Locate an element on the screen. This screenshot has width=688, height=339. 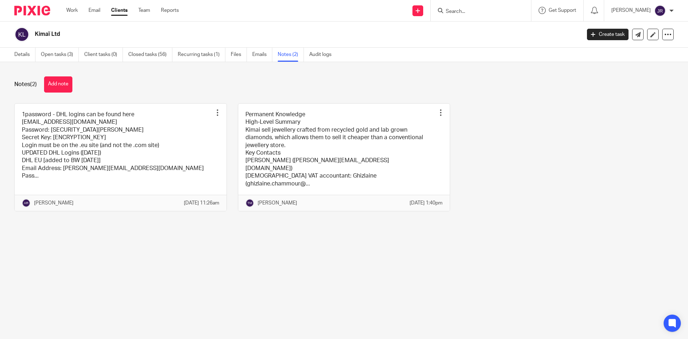
a: Team is located at coordinates (144, 10).